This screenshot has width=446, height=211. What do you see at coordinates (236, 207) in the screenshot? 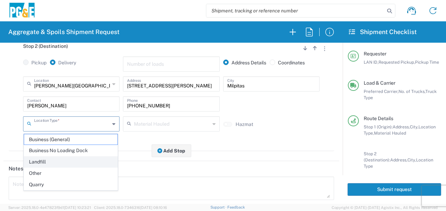
I see `a: Feedback` at bounding box center [236, 207].